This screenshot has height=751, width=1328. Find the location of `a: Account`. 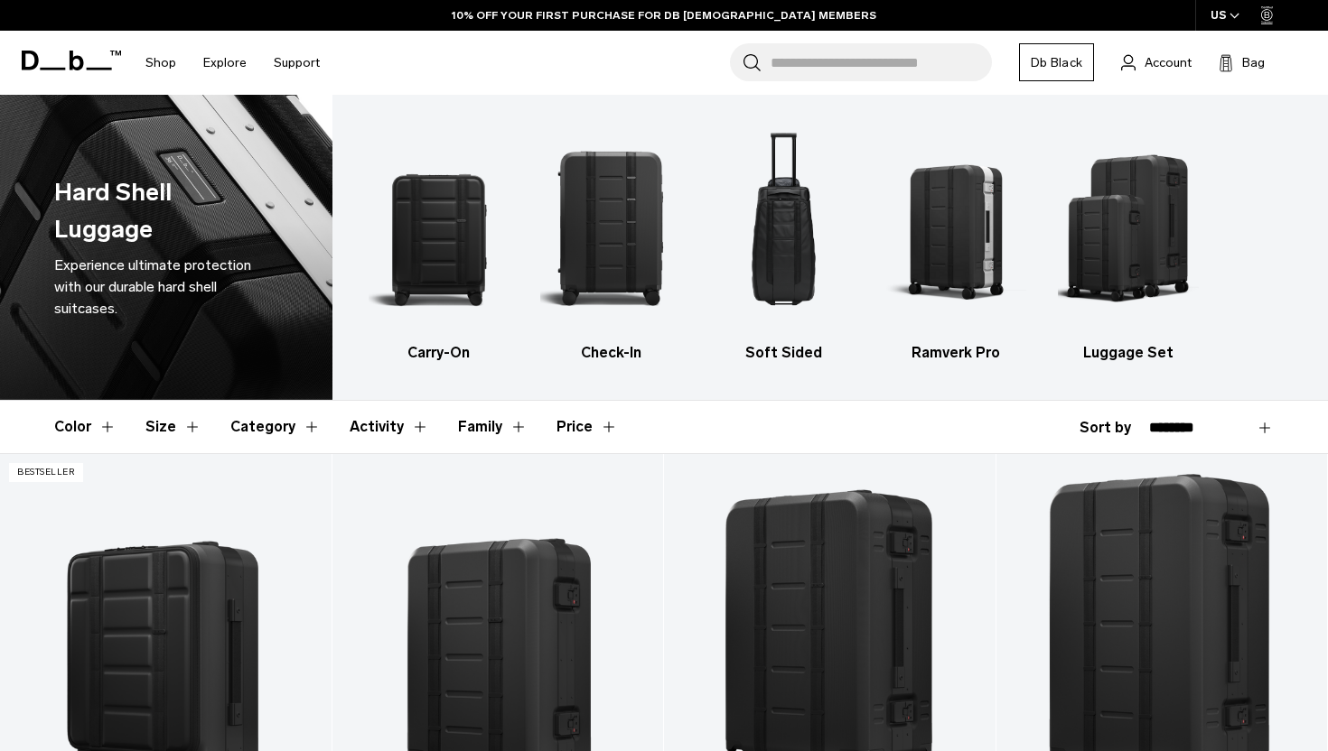

a: Account is located at coordinates (1156, 62).